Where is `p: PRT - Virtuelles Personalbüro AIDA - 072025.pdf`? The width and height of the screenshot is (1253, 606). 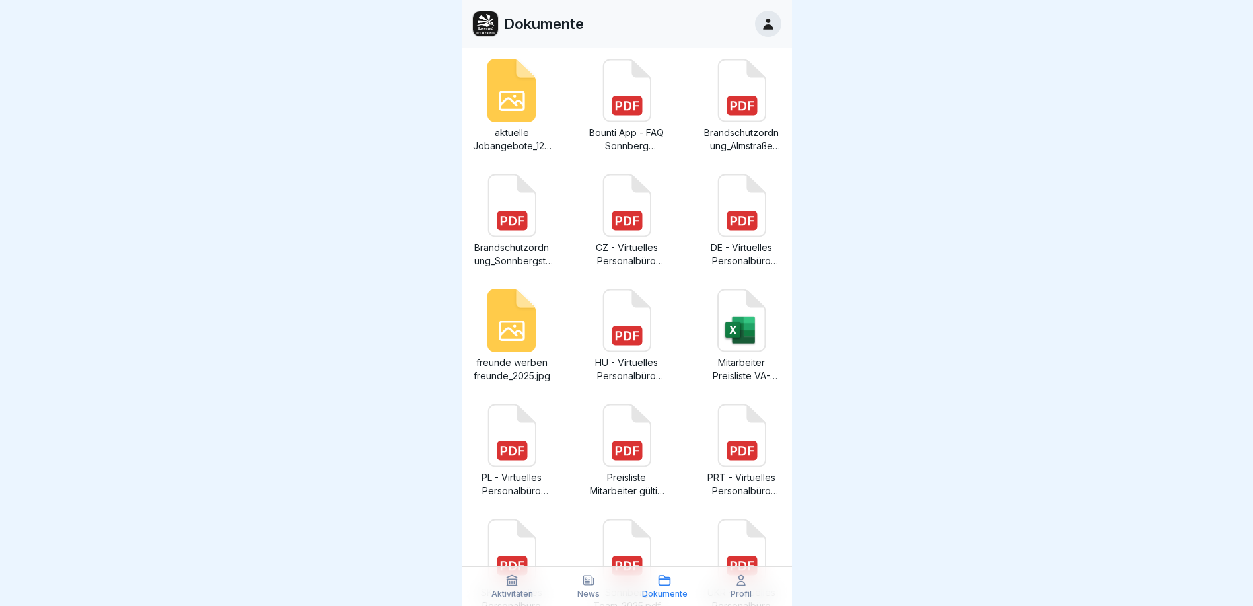 p: PRT - Virtuelles Personalbüro AIDA - 072025.pdf is located at coordinates (742, 484).